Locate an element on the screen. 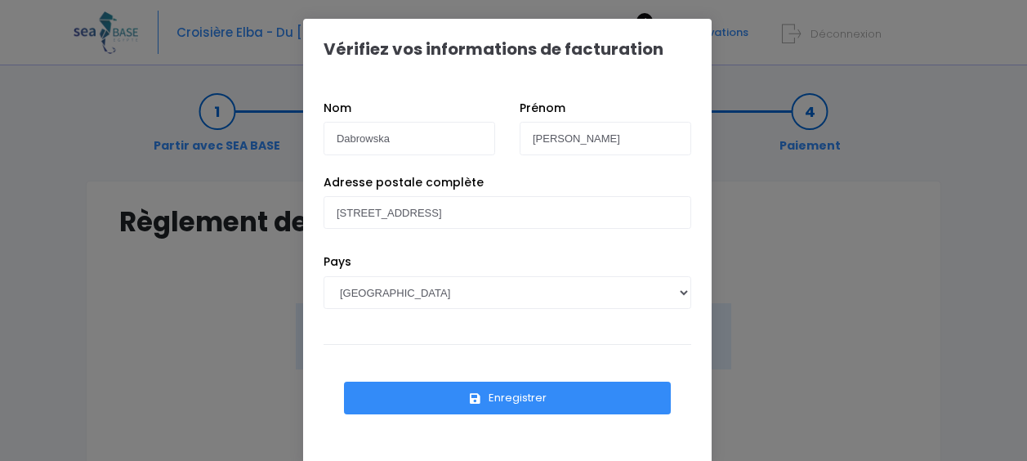  label: Pays is located at coordinates (337, 261).